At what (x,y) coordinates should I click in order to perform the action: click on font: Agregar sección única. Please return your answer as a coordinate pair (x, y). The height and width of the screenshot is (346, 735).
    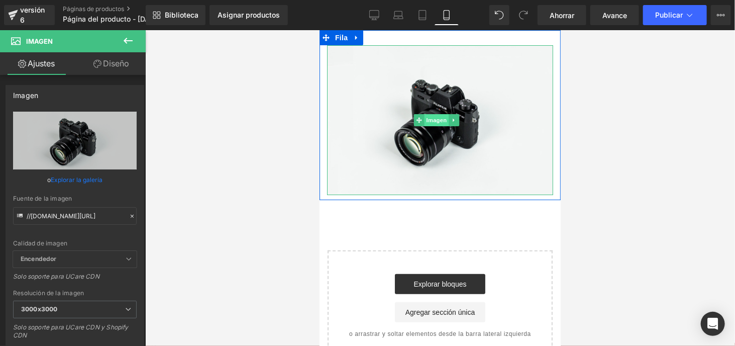
    Looking at the image, I should click on (121, 282).